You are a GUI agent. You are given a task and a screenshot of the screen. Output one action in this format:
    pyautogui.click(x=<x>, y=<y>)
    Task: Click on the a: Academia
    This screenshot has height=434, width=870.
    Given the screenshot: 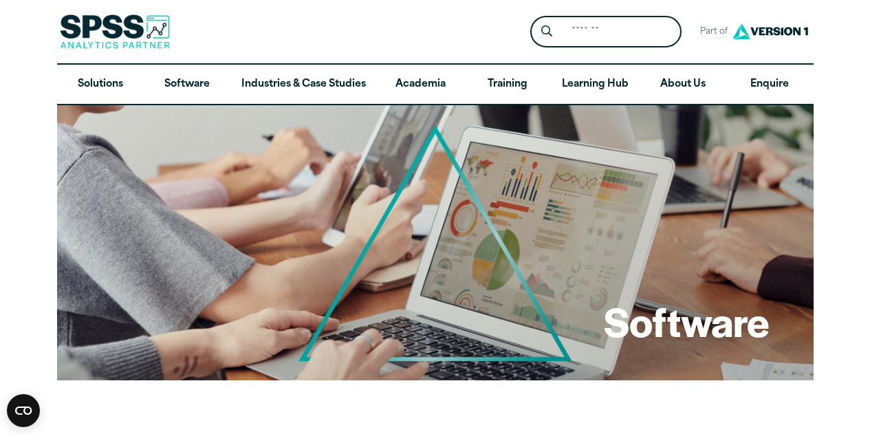 What is the action you would take?
    pyautogui.click(x=420, y=85)
    